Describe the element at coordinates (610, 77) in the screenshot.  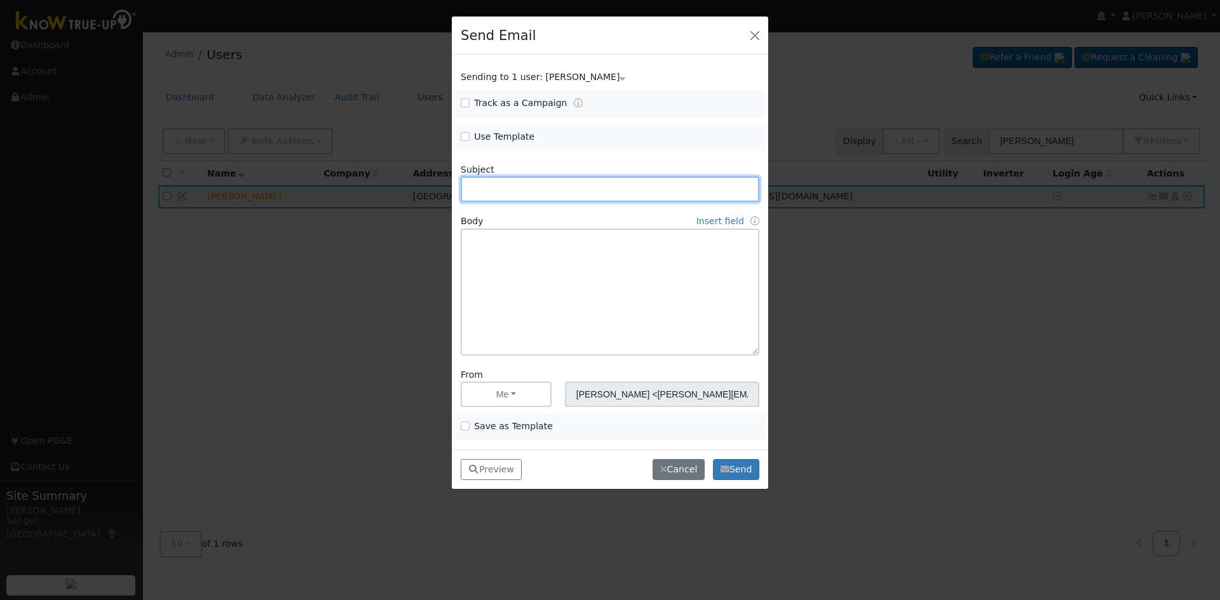
I see `div: Show users` at that location.